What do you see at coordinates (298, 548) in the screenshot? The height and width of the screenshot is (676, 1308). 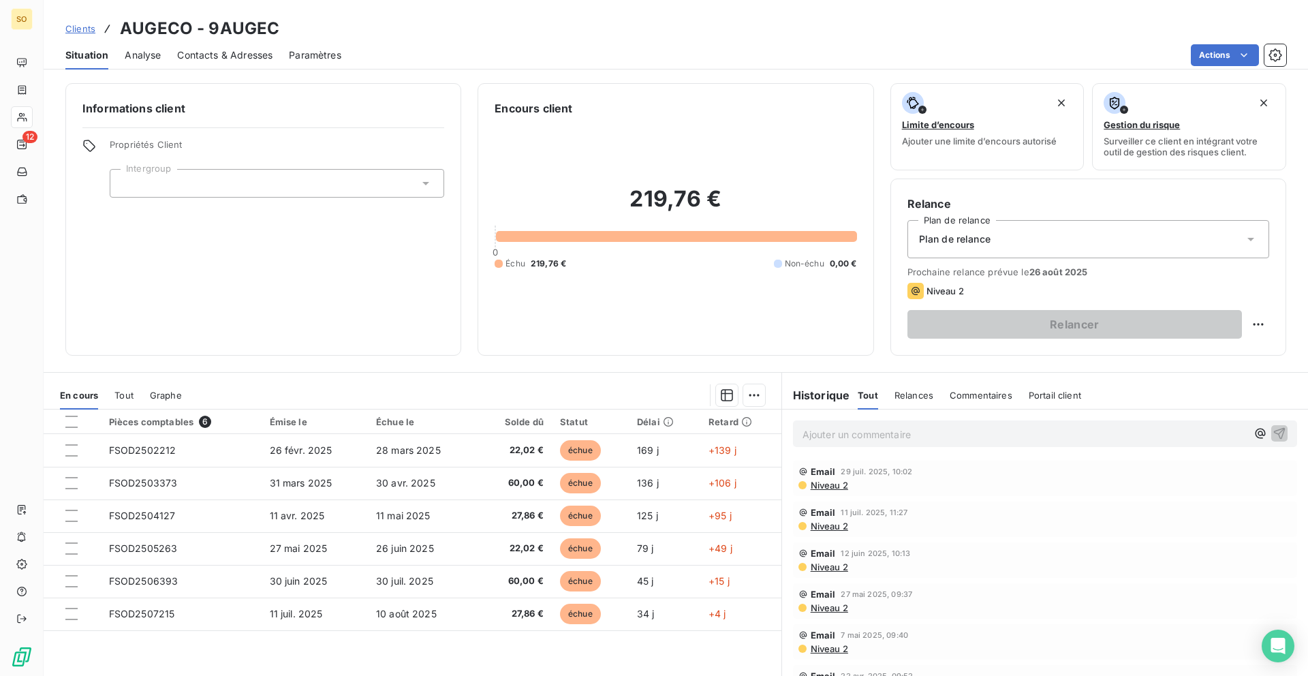 I see `span: 27 mai 2025` at bounding box center [298, 548].